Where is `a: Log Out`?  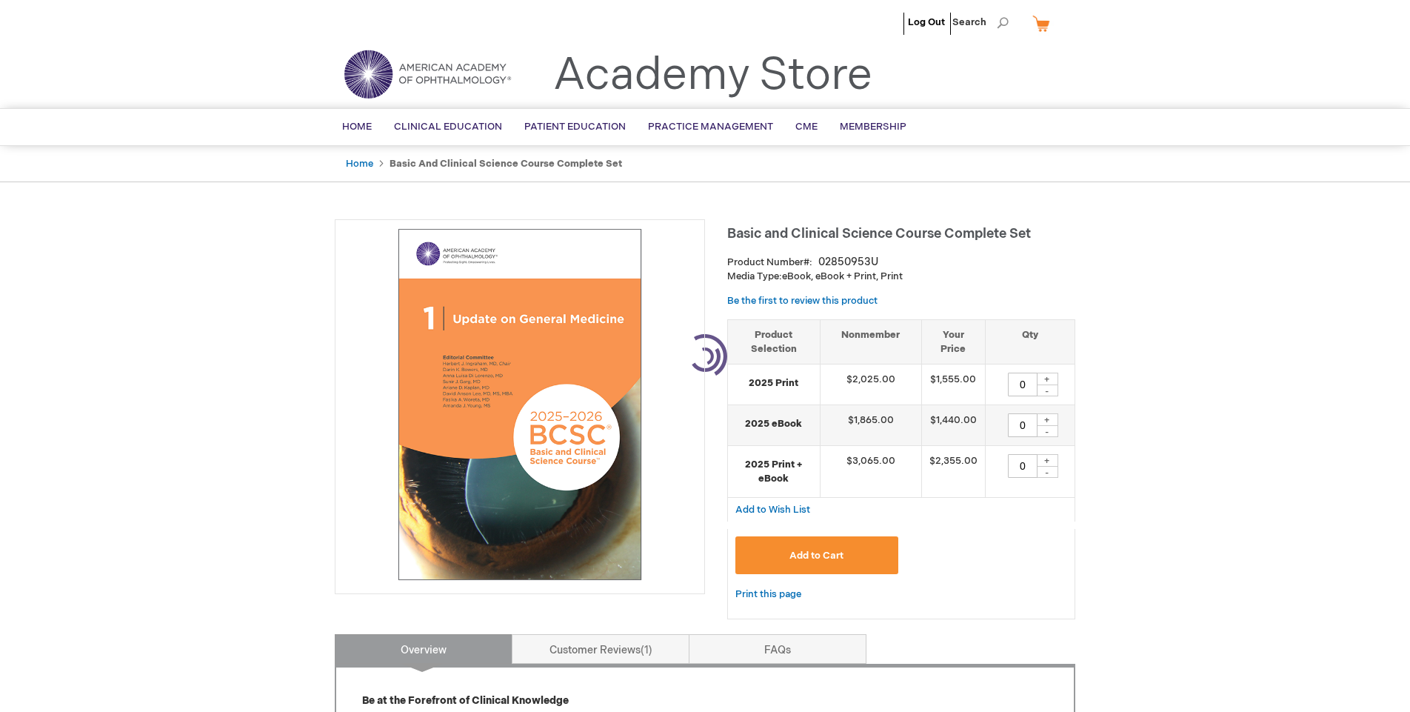
a: Log Out is located at coordinates (926, 22).